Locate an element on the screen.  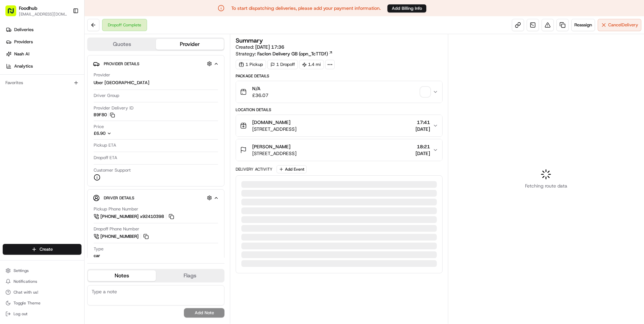
button: Flags is located at coordinates (190, 276).